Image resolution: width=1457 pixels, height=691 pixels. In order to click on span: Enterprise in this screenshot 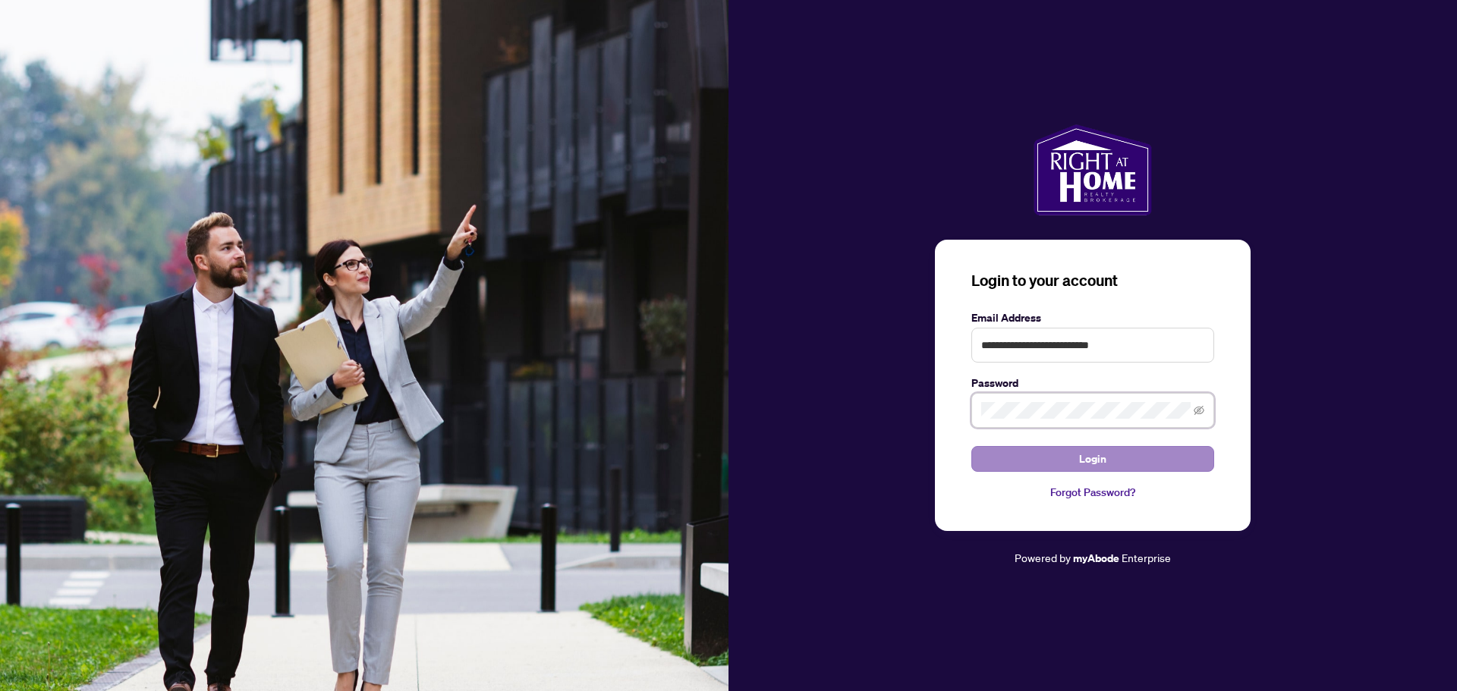, I will do `click(1146, 558)`.